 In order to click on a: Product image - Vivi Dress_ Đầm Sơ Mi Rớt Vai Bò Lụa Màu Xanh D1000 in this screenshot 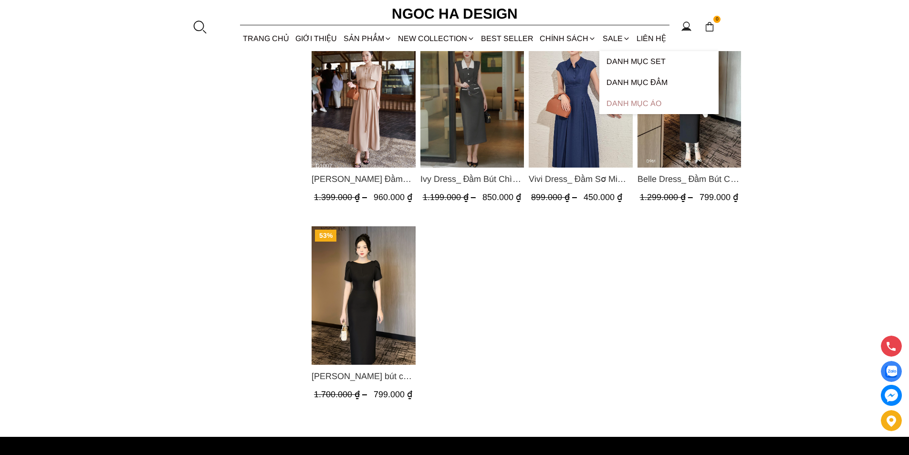, I will do `click(581, 98)`.